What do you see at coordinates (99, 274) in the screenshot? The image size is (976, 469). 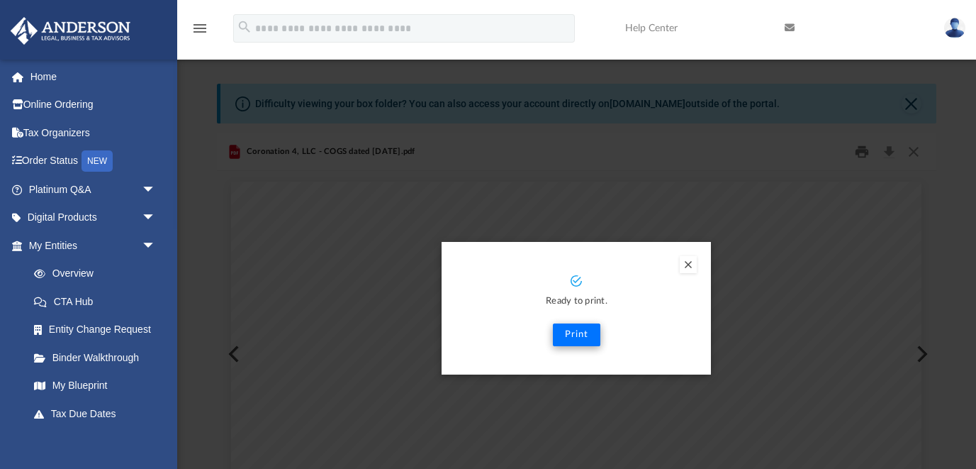 I see `a: Overview` at bounding box center [99, 274].